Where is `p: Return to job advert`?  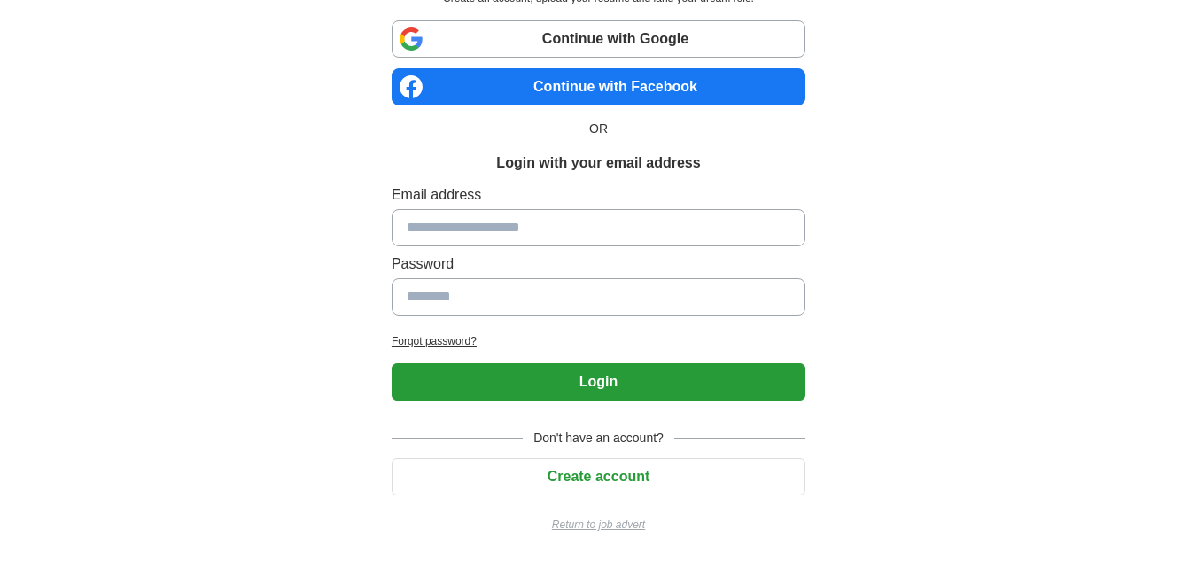
p: Return to job advert is located at coordinates (598, 524).